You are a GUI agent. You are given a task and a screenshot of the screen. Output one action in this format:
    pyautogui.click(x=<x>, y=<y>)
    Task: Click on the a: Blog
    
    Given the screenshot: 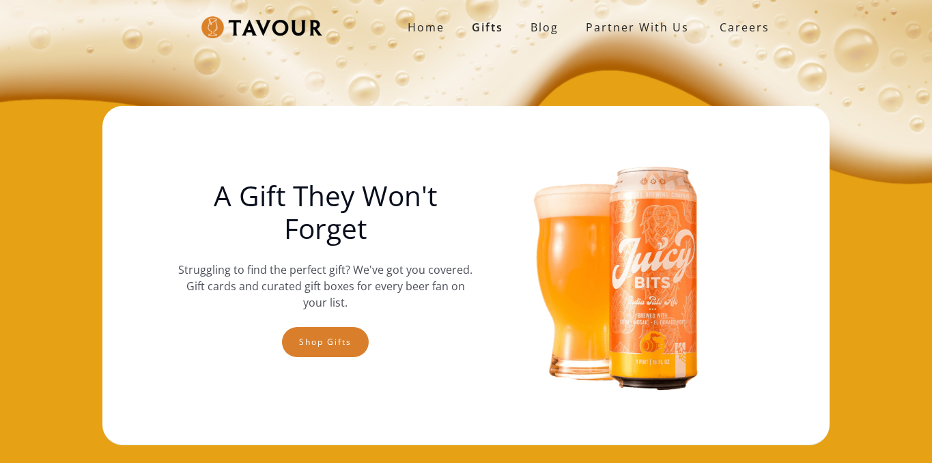 What is the action you would take?
    pyautogui.click(x=544, y=27)
    